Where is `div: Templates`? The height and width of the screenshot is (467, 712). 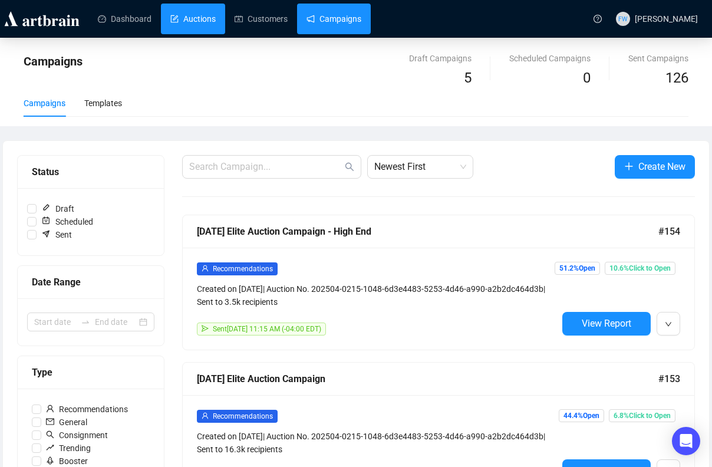 div: Templates is located at coordinates (103, 103).